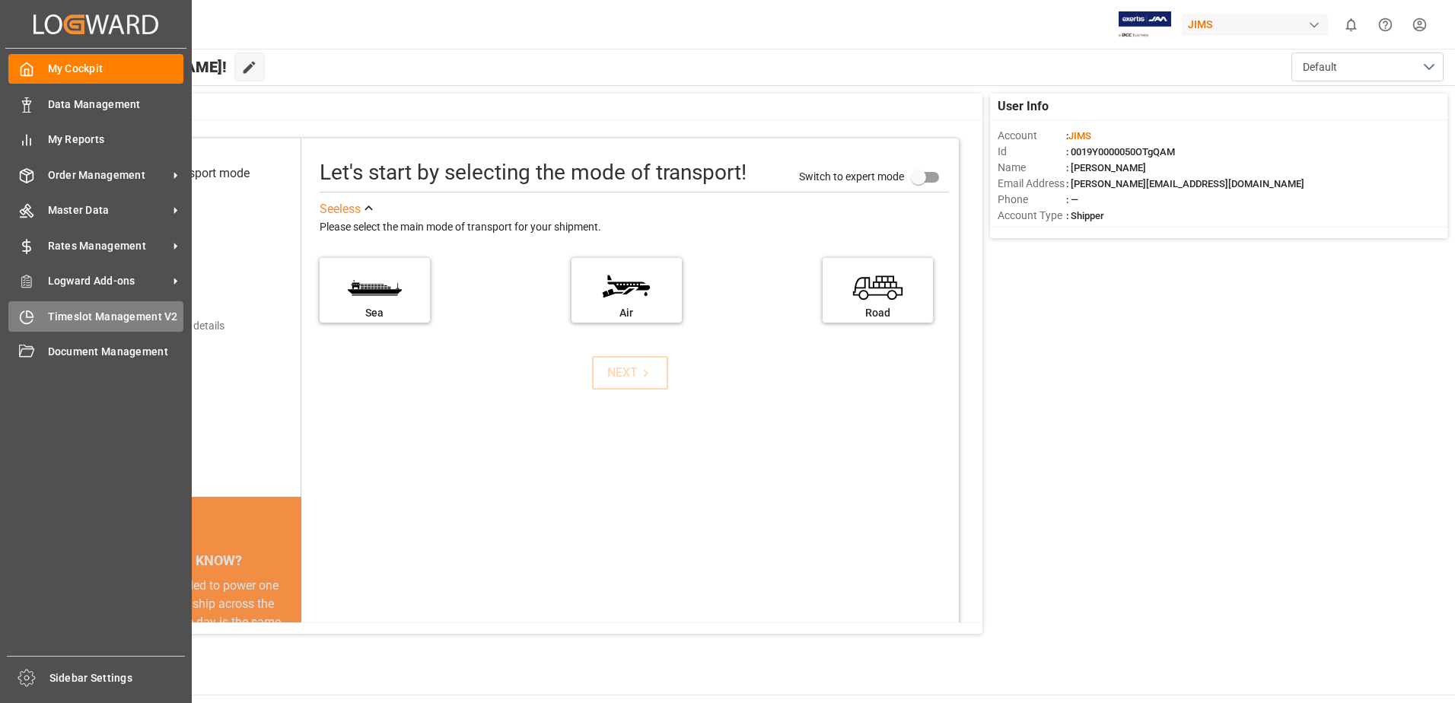  Describe the element at coordinates (1319, 67) in the screenshot. I see `span: Default` at that location.